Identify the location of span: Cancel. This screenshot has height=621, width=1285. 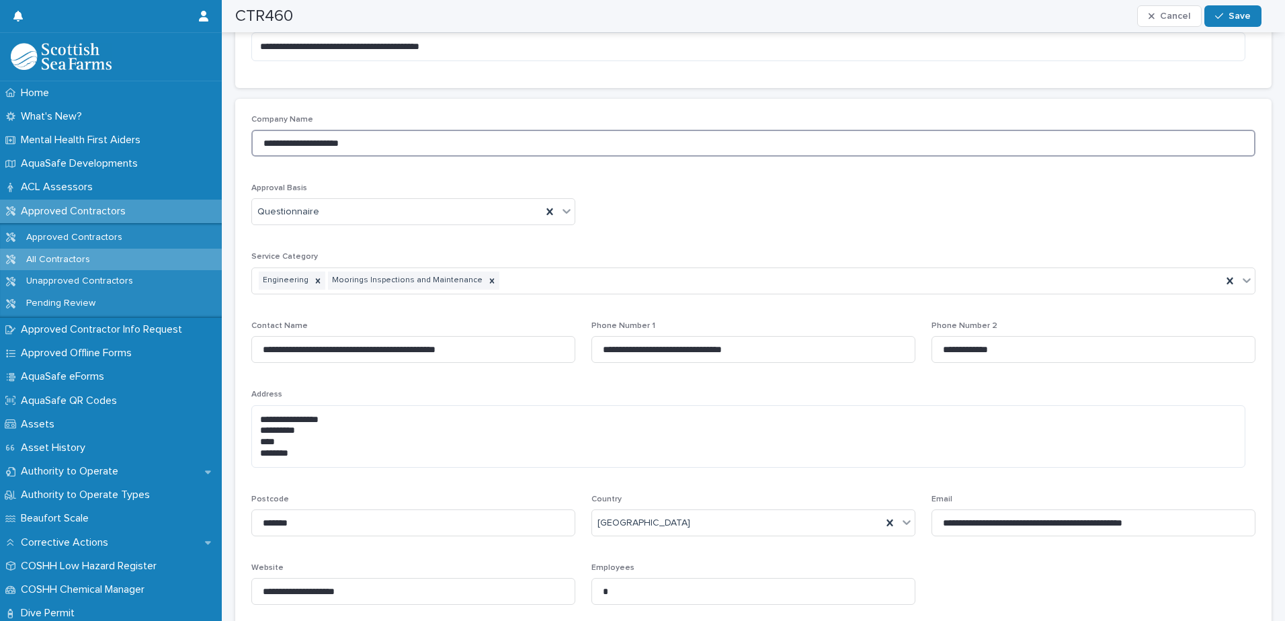
(1175, 16).